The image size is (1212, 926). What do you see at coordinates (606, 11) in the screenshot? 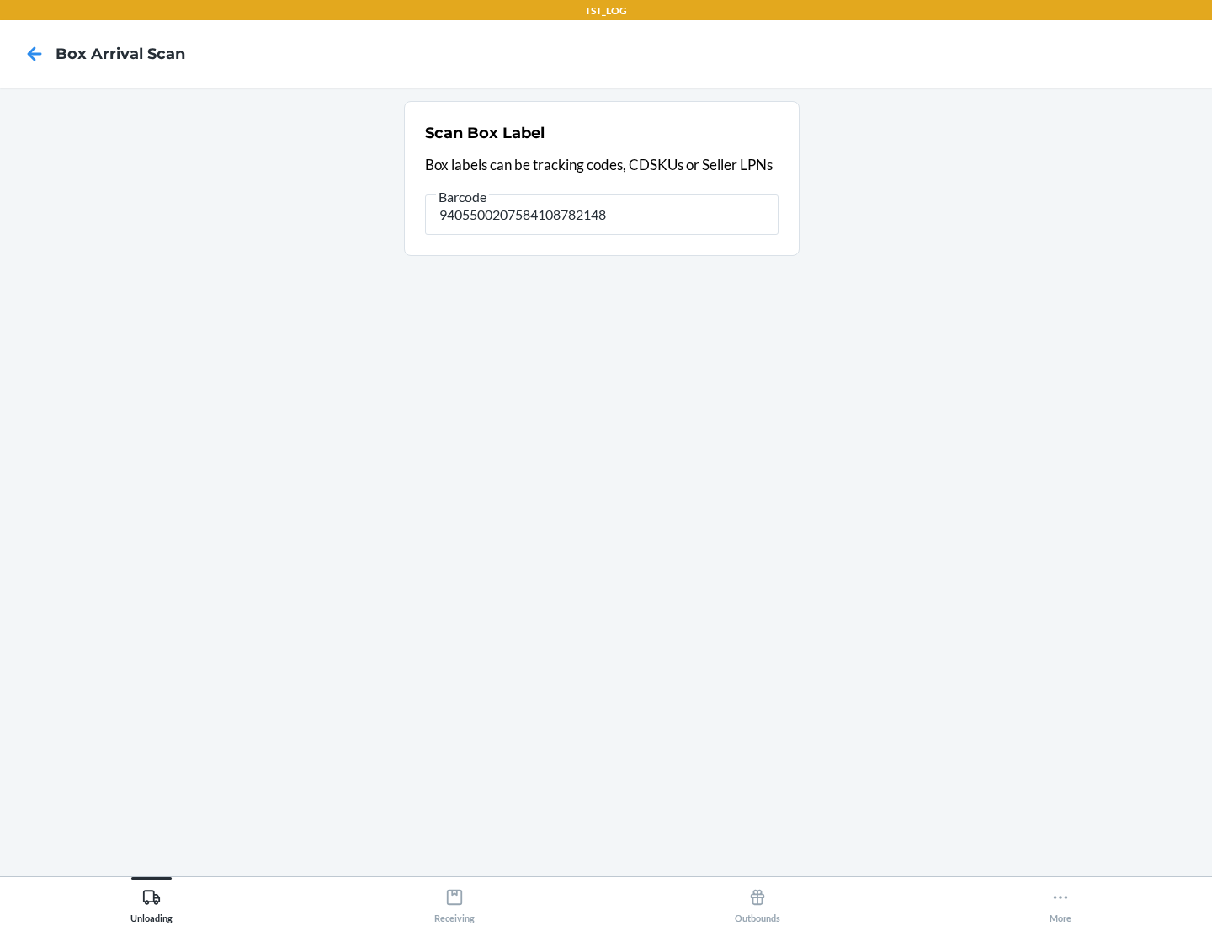
I see `p: TST_LOG` at bounding box center [606, 11].